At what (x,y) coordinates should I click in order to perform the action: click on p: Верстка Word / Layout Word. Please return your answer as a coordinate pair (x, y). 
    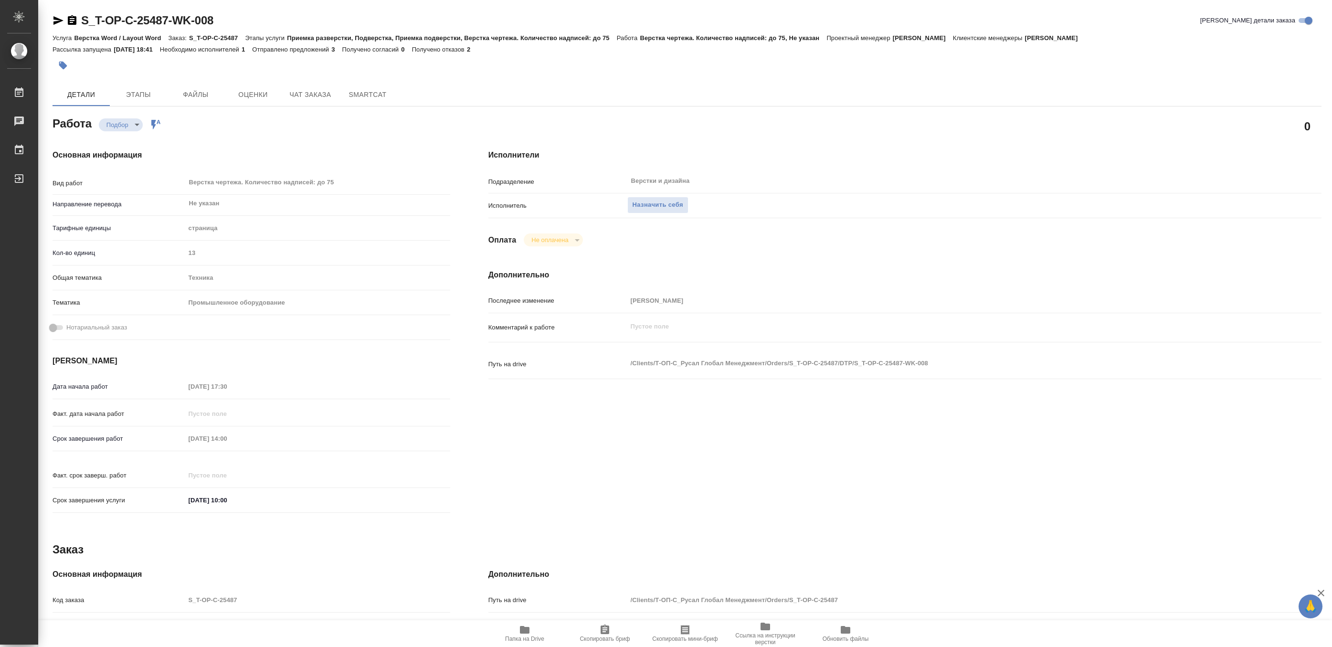
    Looking at the image, I should click on (121, 38).